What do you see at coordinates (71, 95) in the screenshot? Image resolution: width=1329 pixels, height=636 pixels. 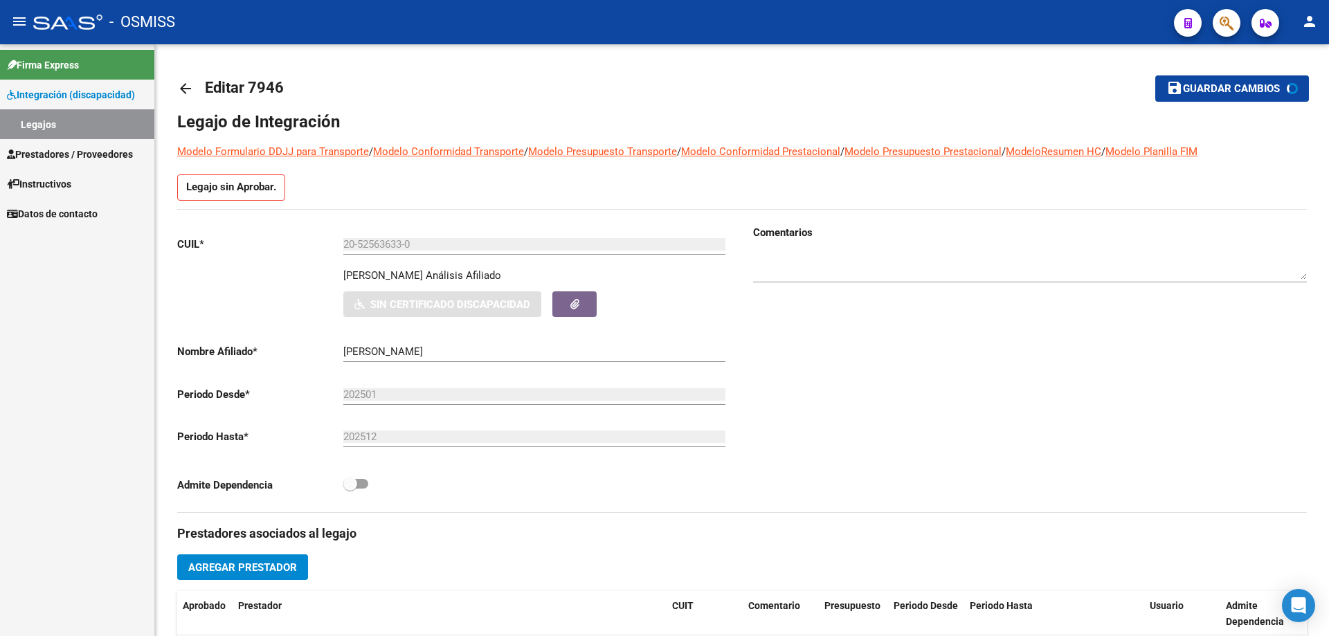 I see `span: Integración (discapacidad)` at bounding box center [71, 95].